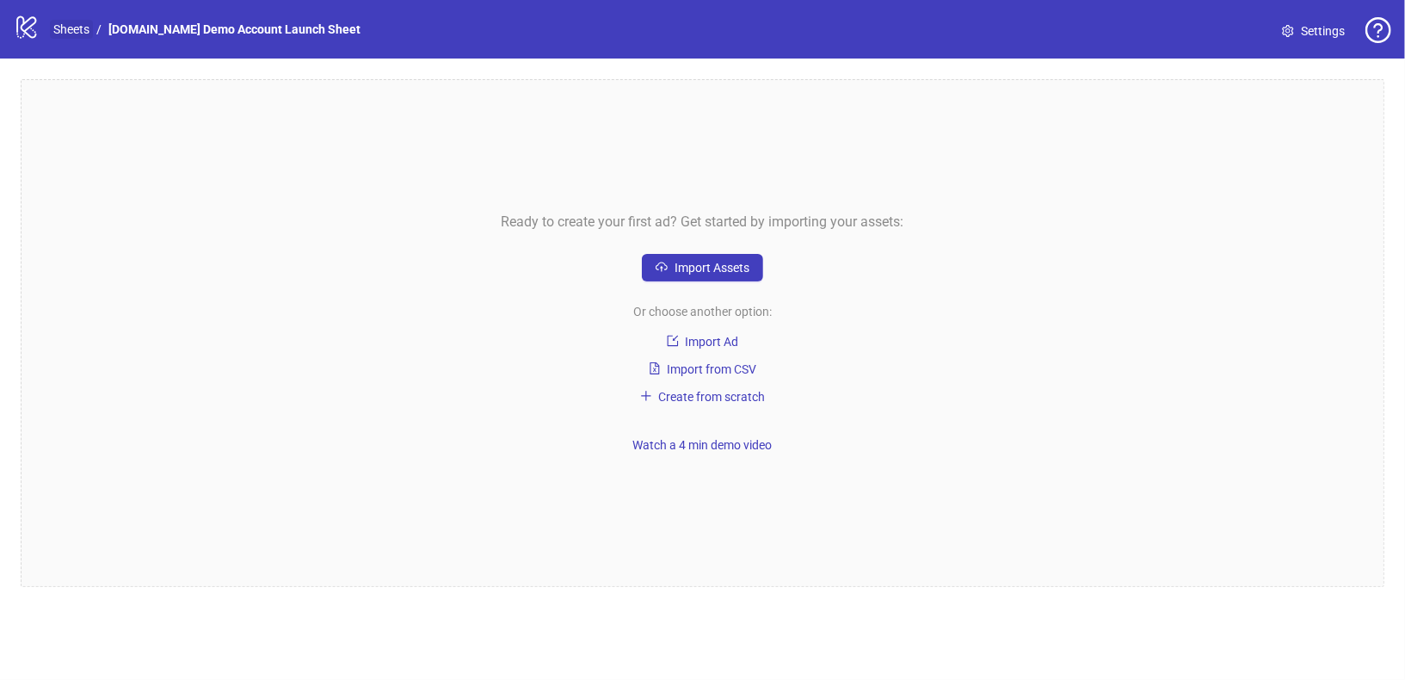 The height and width of the screenshot is (680, 1405). Describe the element at coordinates (1379, 30) in the screenshot. I see `span: question-circle` at that location.